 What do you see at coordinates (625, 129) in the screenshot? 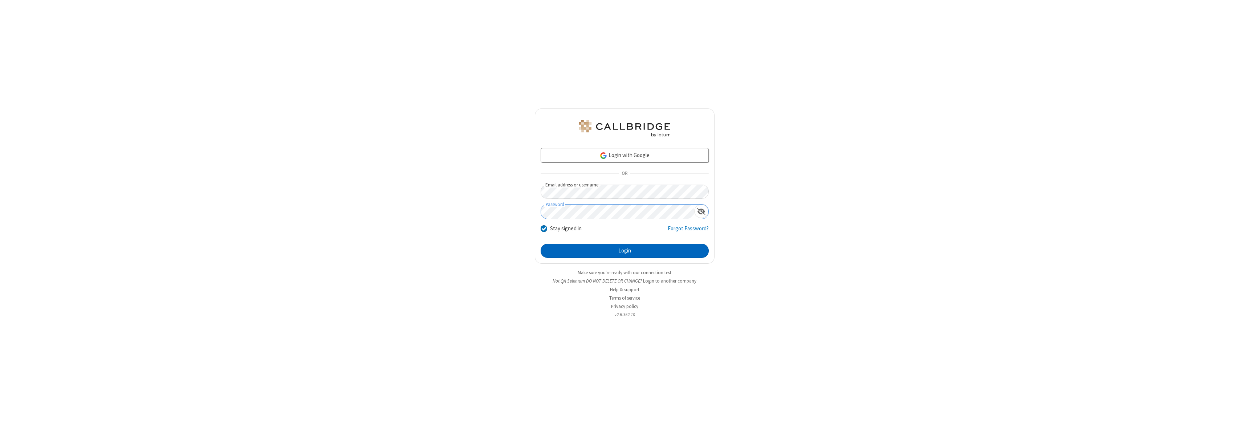
I see `img: QA Selenium DO NOT DELETE OR CHANGE` at bounding box center [625, 129].